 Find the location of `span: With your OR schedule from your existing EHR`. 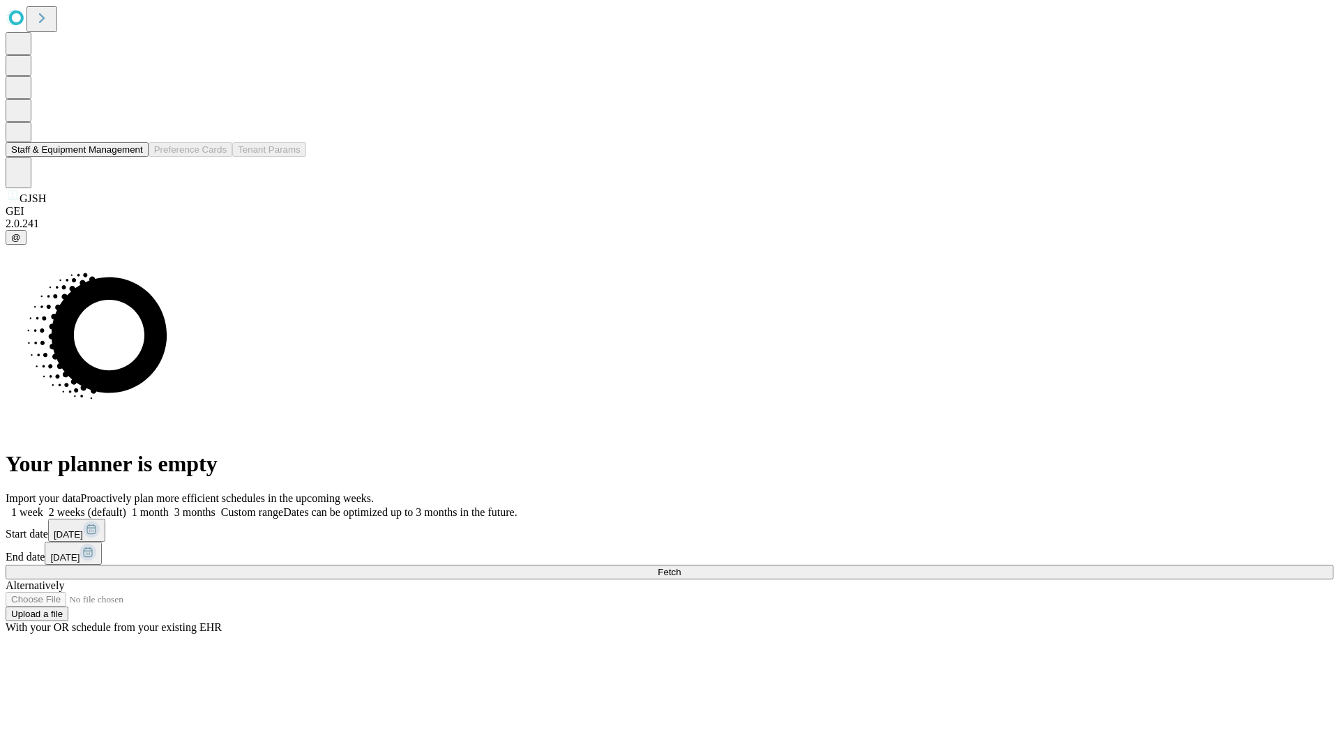

span: With your OR schedule from your existing EHR is located at coordinates (114, 627).